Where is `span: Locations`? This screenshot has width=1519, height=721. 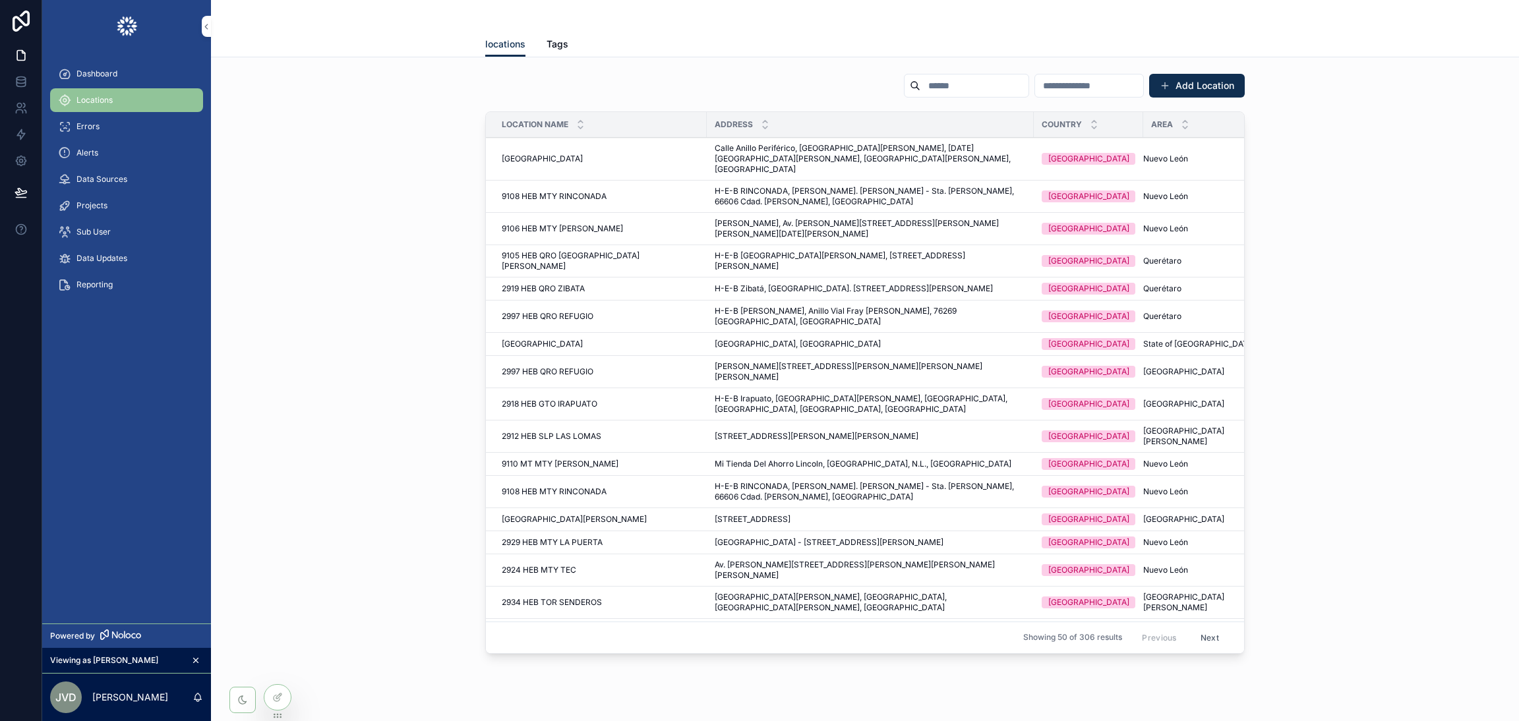
span: Locations is located at coordinates (94, 100).